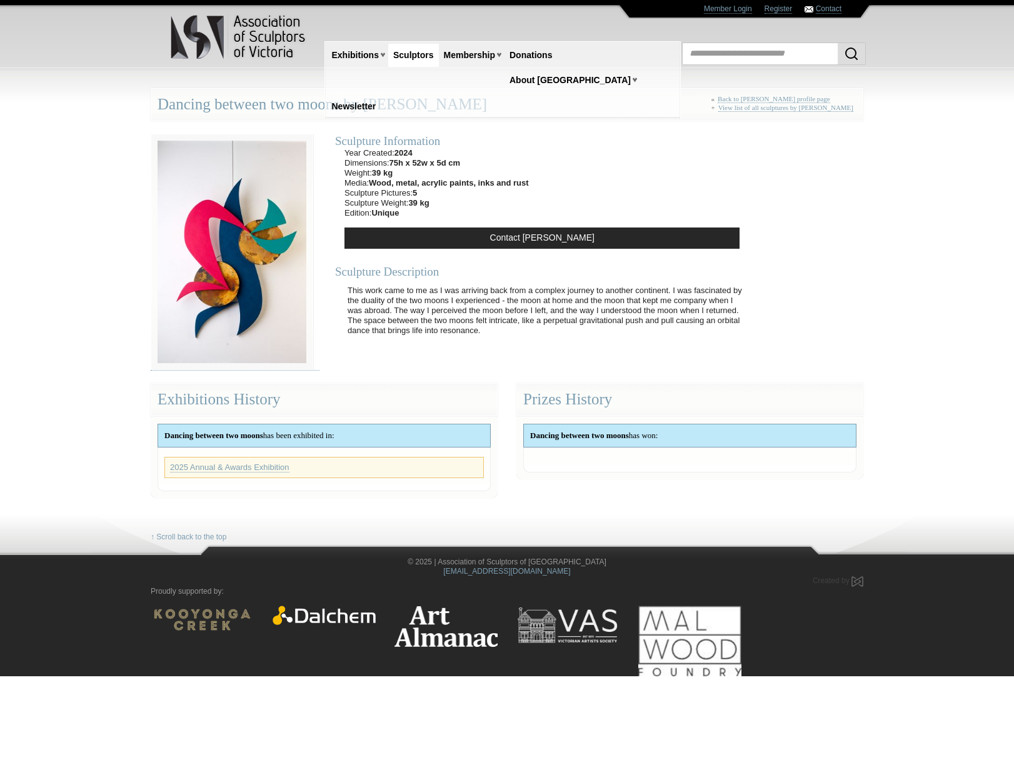  What do you see at coordinates (567, 625) in the screenshot?
I see `img: Victorian Artists Society` at bounding box center [567, 625].